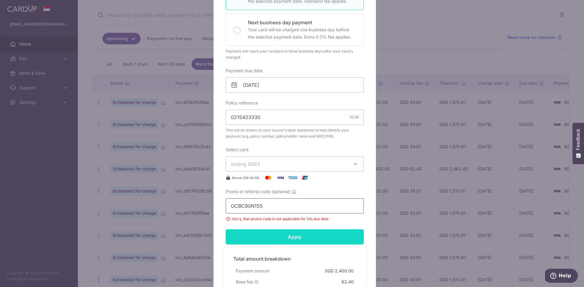 The width and height of the screenshot is (584, 287). What do you see at coordinates (258, 192) in the screenshot?
I see `span: Promo or referral code (optional)` at bounding box center [258, 192].